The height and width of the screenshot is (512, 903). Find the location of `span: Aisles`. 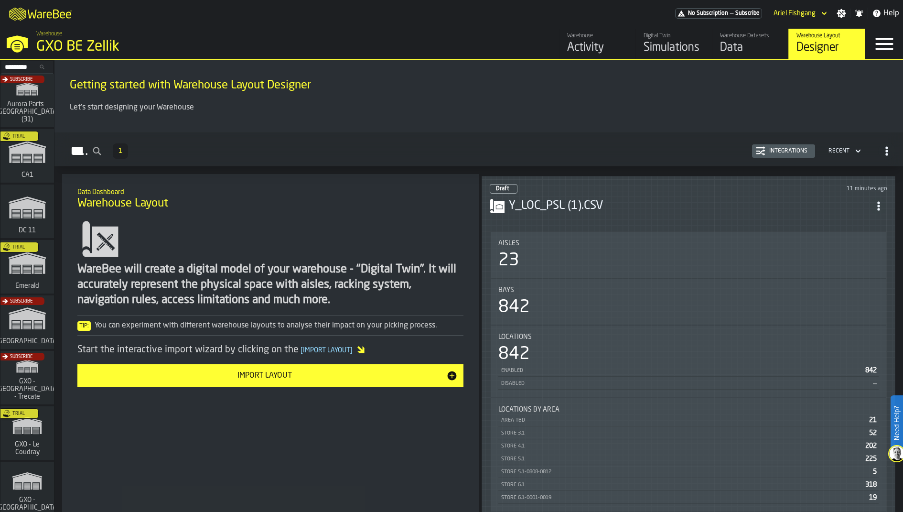

span: Aisles is located at coordinates (509, 243).